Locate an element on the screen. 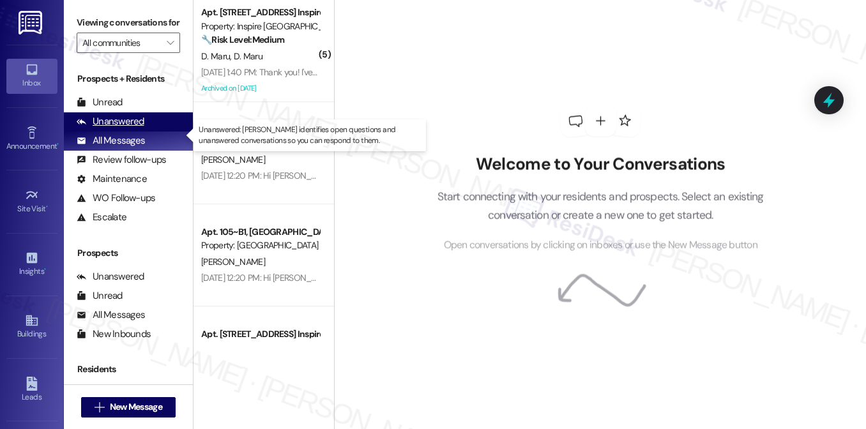 This screenshot has width=866, height=429. input: All communities is located at coordinates (121, 43).